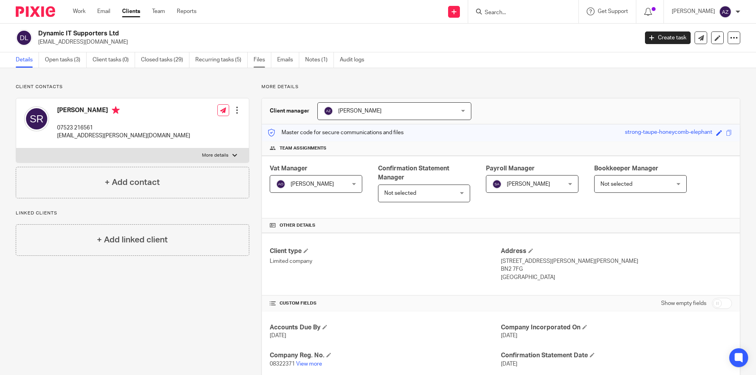  What do you see at coordinates (262, 60) in the screenshot?
I see `a: Files` at bounding box center [262, 60].